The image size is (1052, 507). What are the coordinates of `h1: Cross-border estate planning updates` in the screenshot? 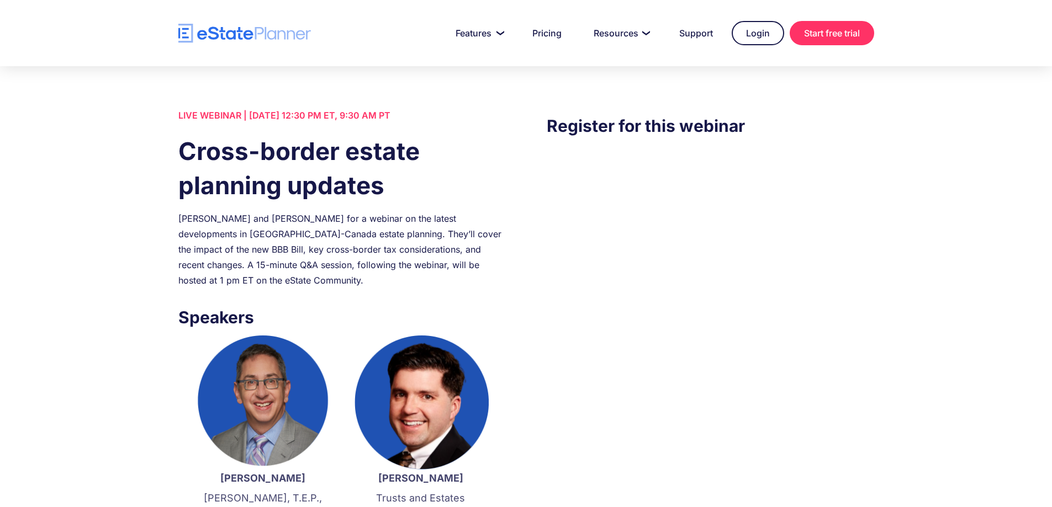 It's located at (342, 168).